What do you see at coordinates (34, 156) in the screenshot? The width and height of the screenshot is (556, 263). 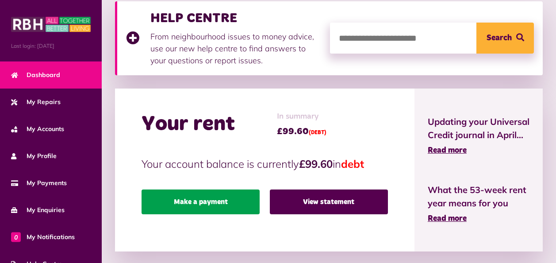 I see `span: My Profile` at bounding box center [34, 156].